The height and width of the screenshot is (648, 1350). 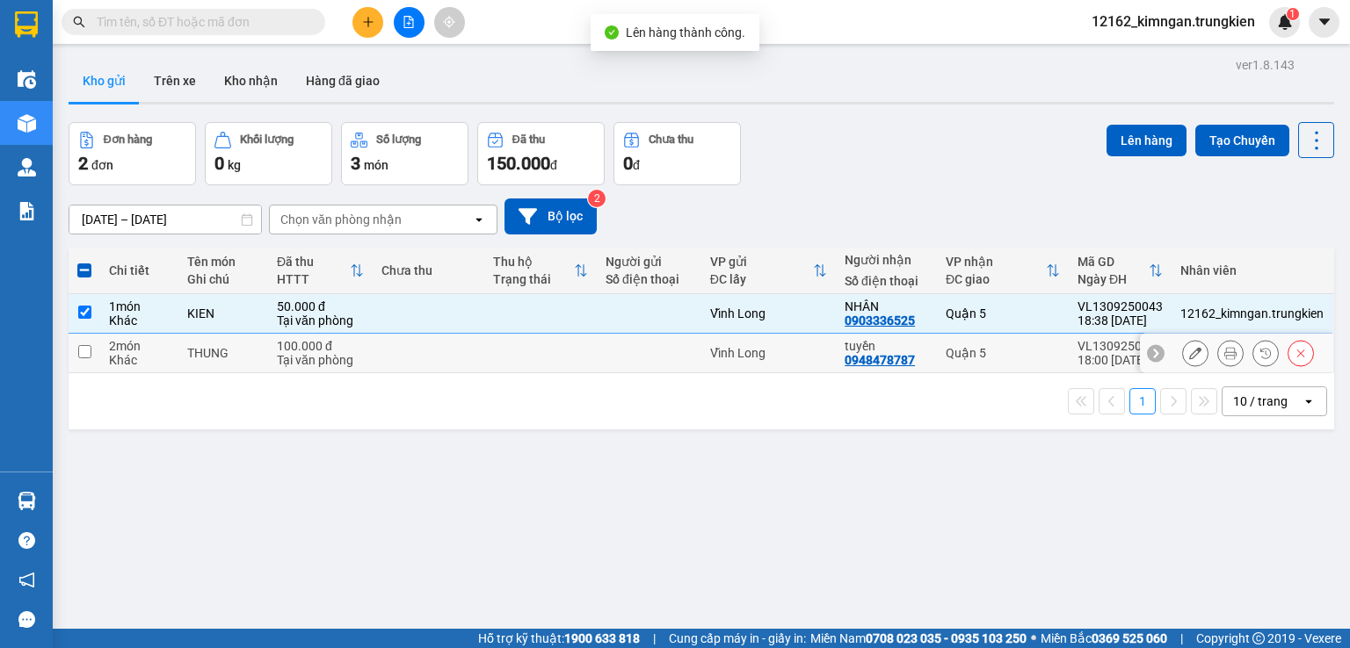 What do you see at coordinates (320, 307) in the screenshot?
I see `div: 50.000 đ` at bounding box center [320, 307].